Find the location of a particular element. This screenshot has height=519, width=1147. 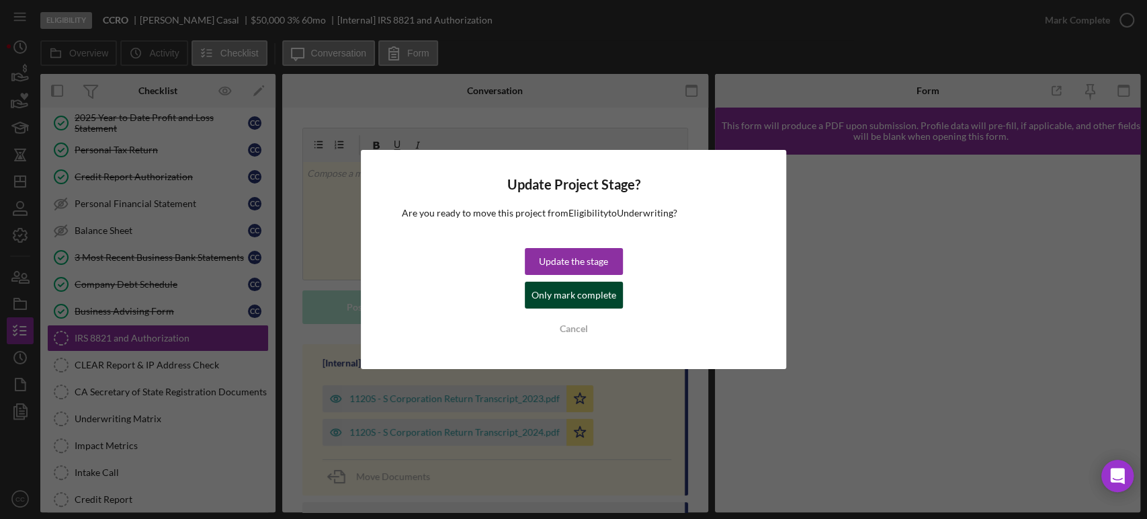

p: Are you ready to move this project from Eligibility to Underwriting ? is located at coordinates (573, 213).